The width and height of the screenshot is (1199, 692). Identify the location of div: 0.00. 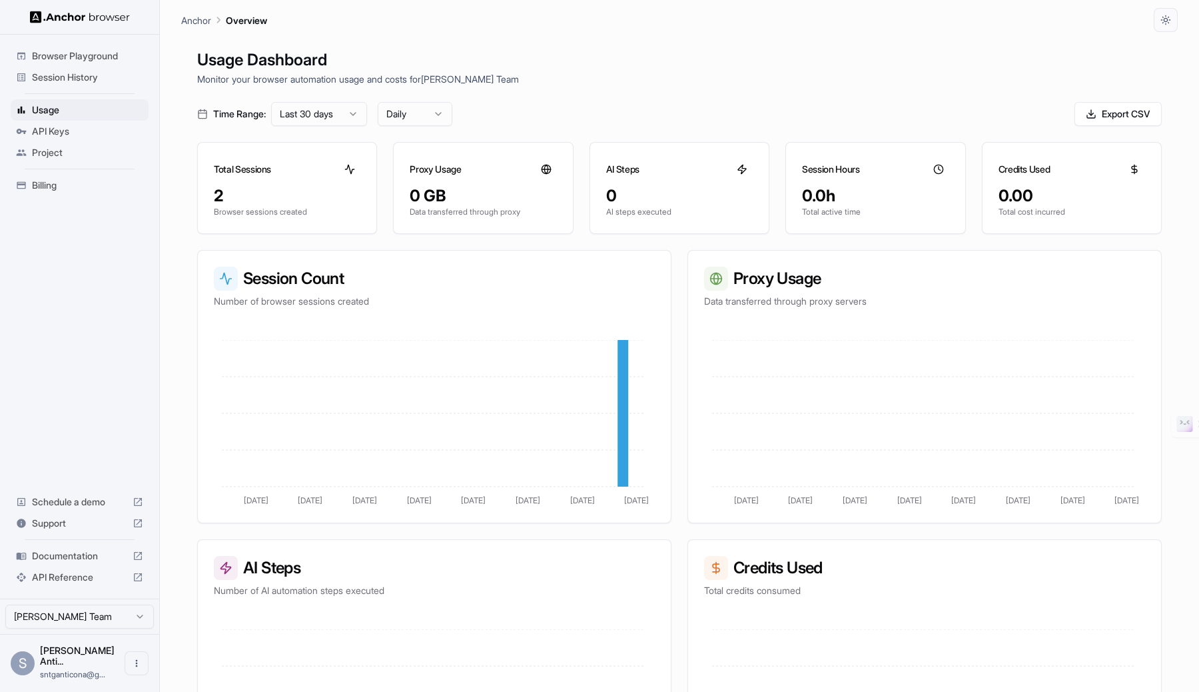
(1072, 196).